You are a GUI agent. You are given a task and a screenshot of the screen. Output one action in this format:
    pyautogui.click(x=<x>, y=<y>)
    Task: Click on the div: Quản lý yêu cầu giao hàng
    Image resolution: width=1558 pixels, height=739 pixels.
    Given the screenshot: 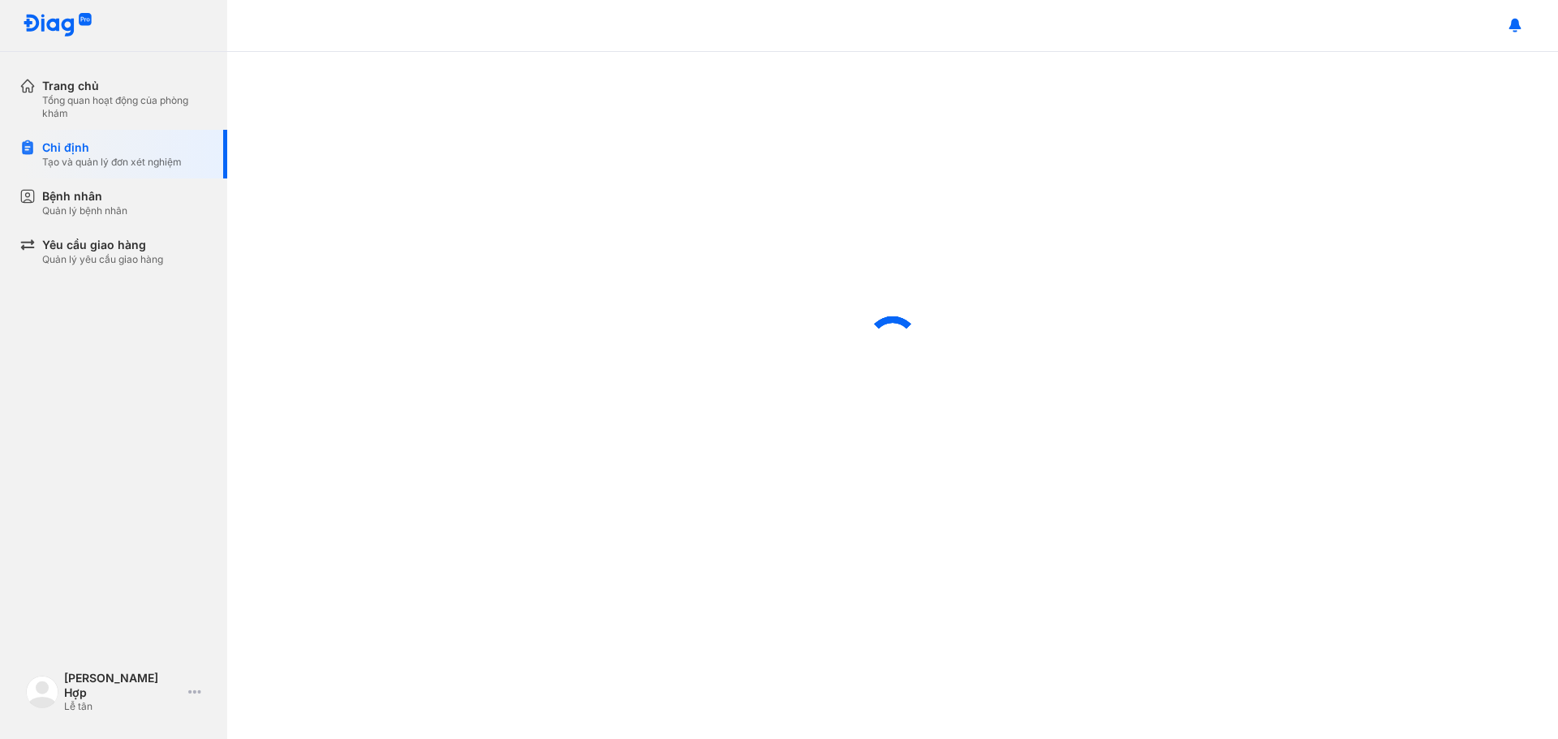 What is the action you would take?
    pyautogui.click(x=102, y=260)
    